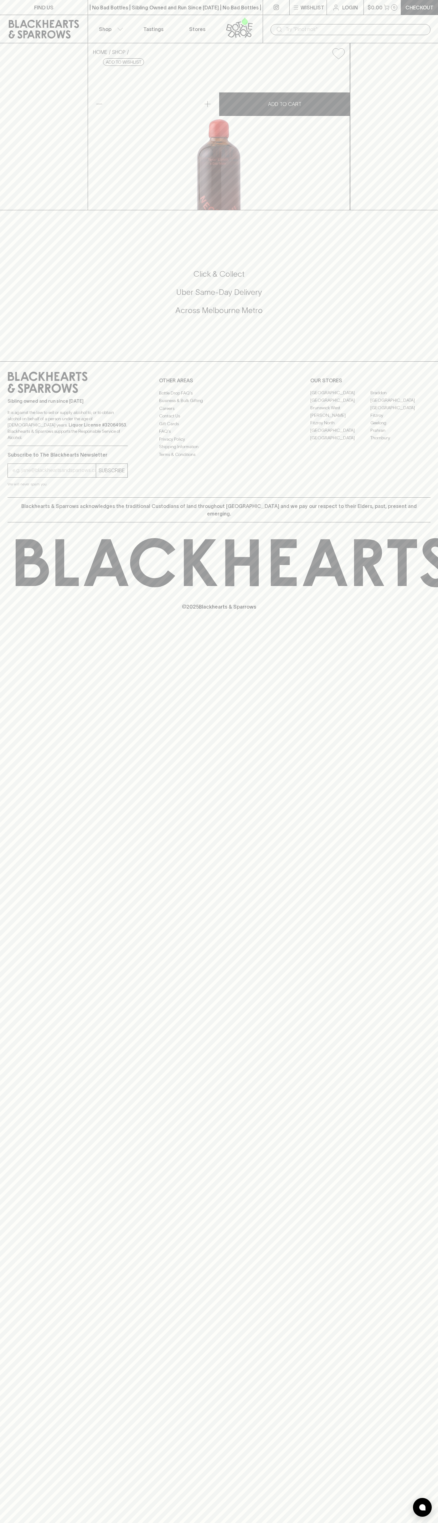 The height and width of the screenshot is (1523, 438). Describe the element at coordinates (219, 274) in the screenshot. I see `h5: Click & Collect` at that location.